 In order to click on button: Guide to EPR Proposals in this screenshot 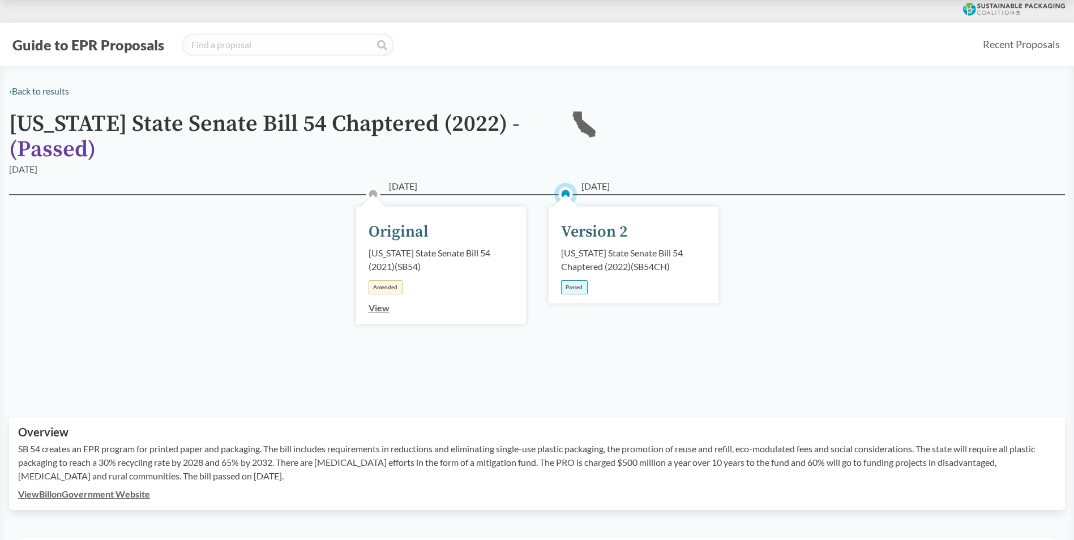, I will do `click(88, 45)`.